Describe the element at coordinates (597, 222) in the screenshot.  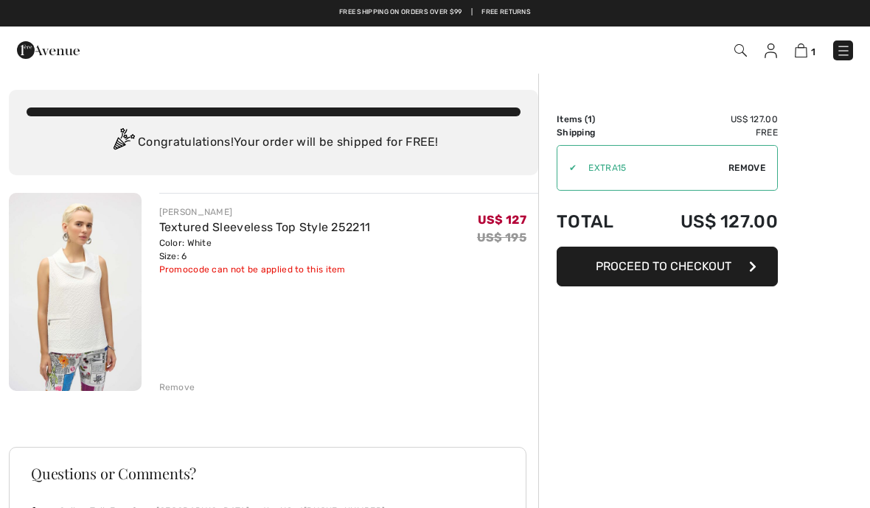
I see `td: Total` at that location.